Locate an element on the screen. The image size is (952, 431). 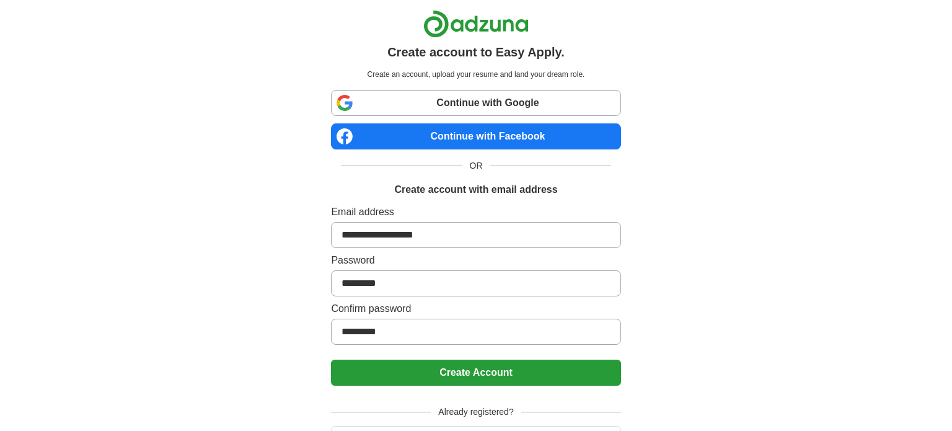
label: Password is located at coordinates (476, 260).